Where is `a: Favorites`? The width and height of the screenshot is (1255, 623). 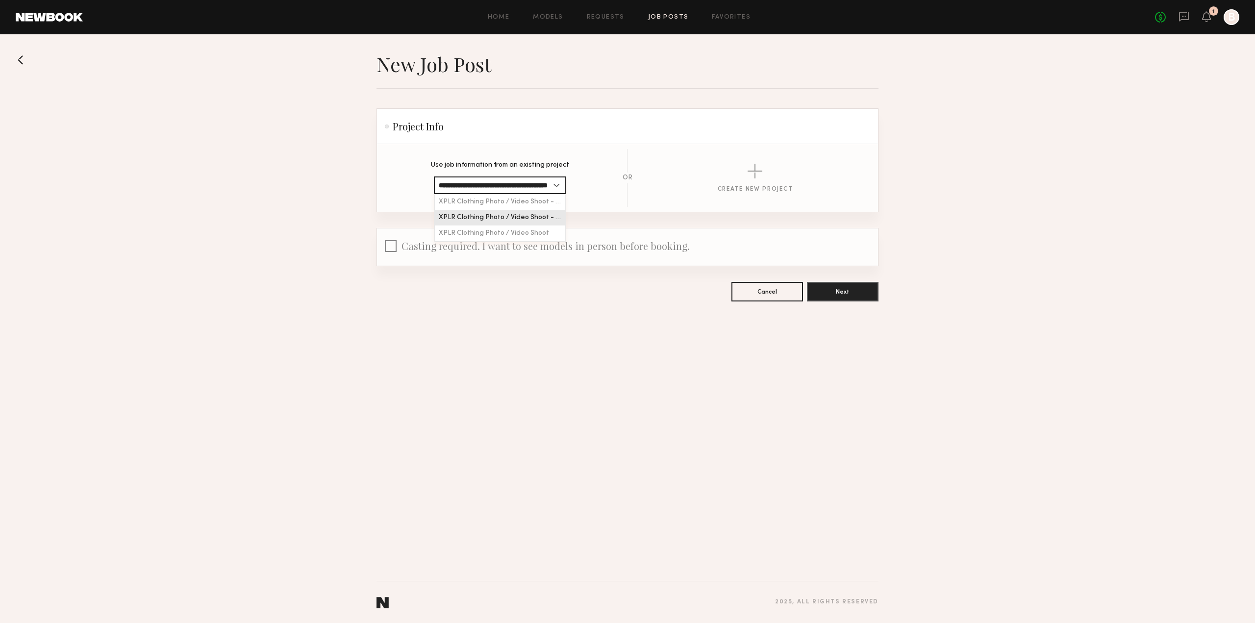
a: Favorites is located at coordinates (731, 17).